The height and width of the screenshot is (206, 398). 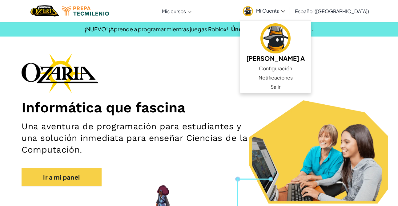 What do you see at coordinates (60, 73) in the screenshot?
I see `img: Ozaria branding logo` at bounding box center [60, 73].